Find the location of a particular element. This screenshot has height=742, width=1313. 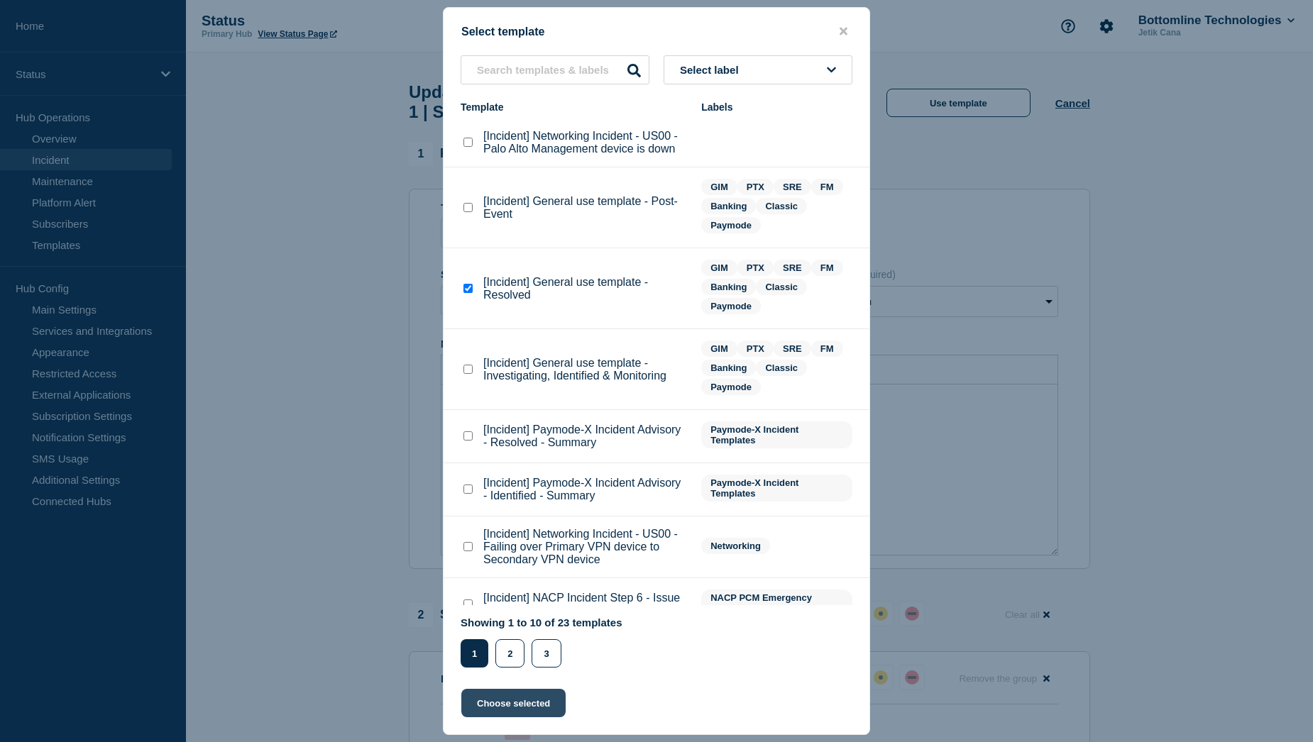

input: [Incident] Networking Incident - US00 - Failing over Primary VPN device to Secondary VPN device c... is located at coordinates (468, 546).